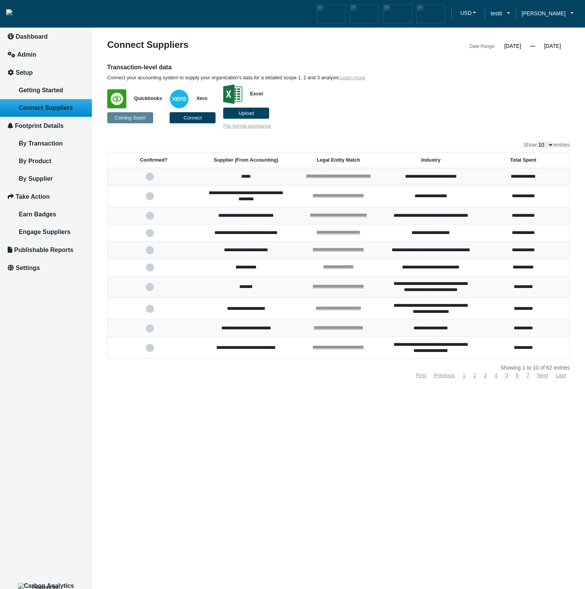  What do you see at coordinates (198, 98) in the screenshot?
I see `span: Xero` at bounding box center [198, 98].